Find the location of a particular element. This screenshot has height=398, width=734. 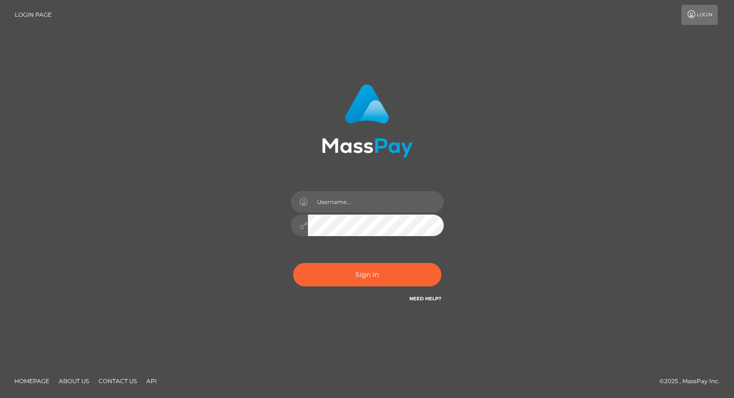

a: Contact Us is located at coordinates (118, 380).